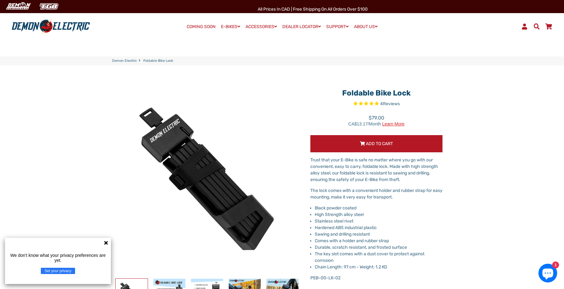  I want to click on a: Demon Electric, so click(124, 61).